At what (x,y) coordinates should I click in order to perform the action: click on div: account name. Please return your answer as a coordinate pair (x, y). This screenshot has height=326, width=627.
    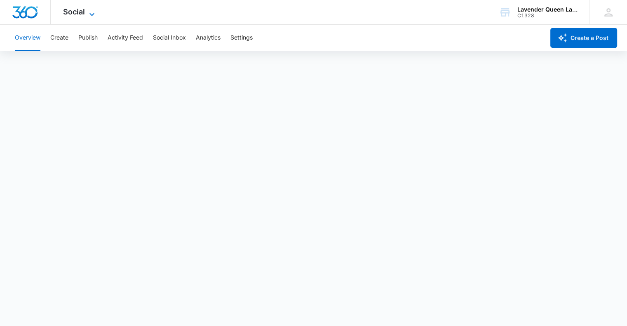
    Looking at the image, I should click on (548, 9).